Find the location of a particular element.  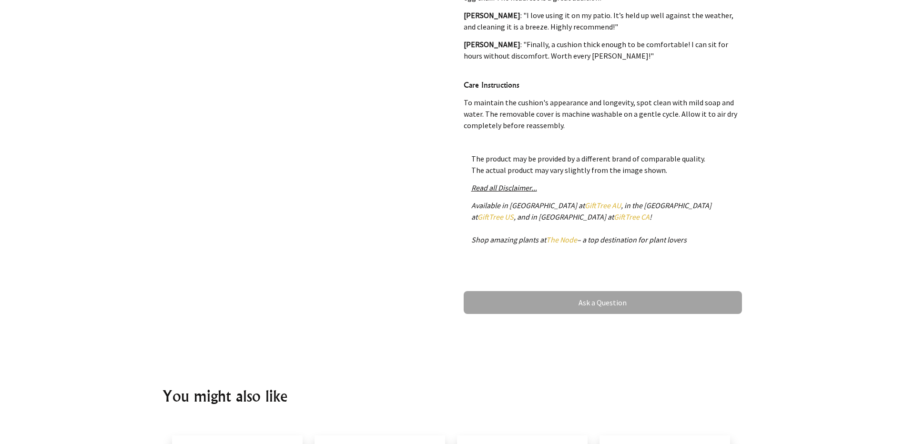

p: : "Finally, a cushion thick enough to be comfortable! I can sit for hours without discomfort. Wor... is located at coordinates (603, 50).